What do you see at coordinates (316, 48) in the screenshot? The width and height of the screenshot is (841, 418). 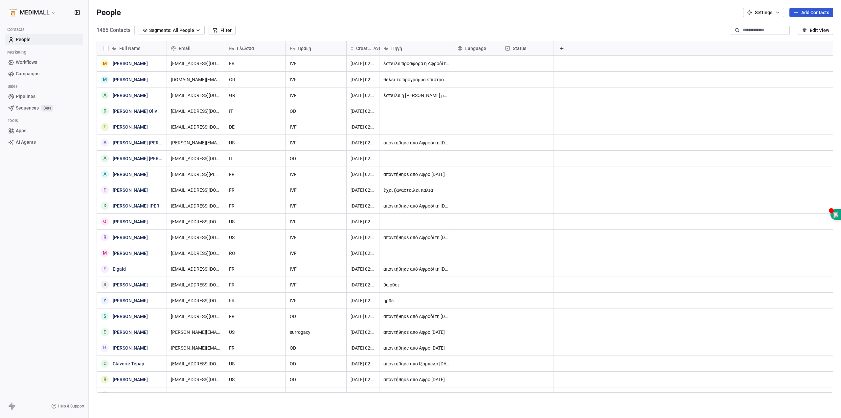 I see `div: Πράξη` at bounding box center [316, 48].